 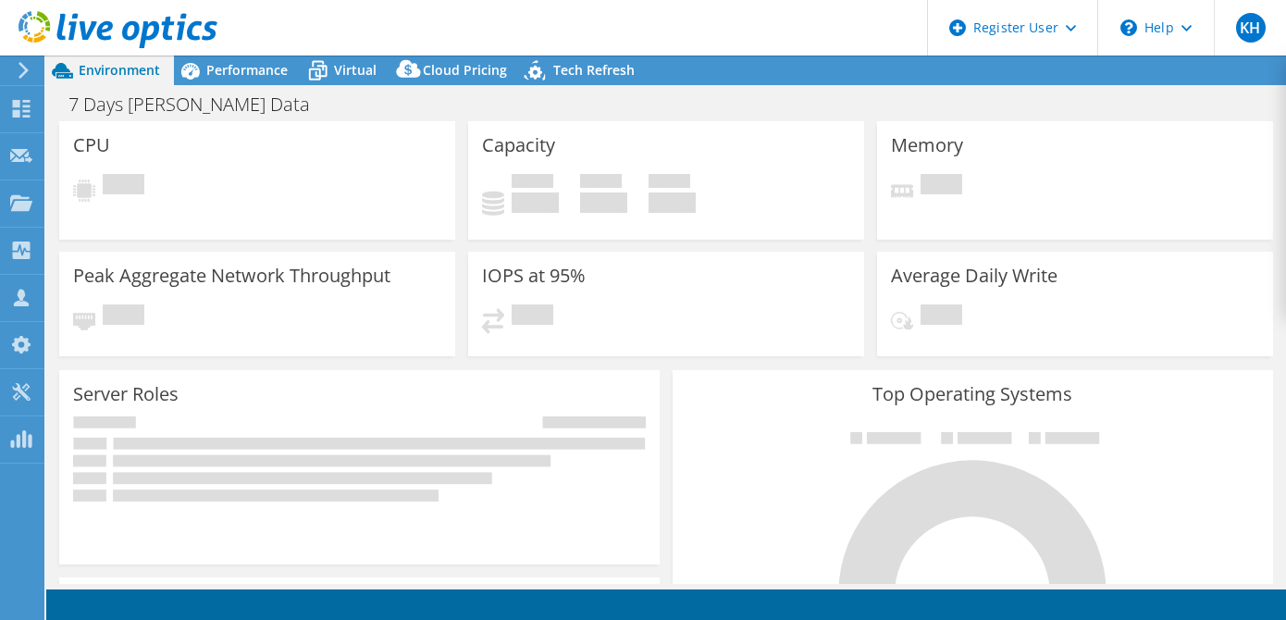 I want to click on span: Used, so click(x=532, y=183).